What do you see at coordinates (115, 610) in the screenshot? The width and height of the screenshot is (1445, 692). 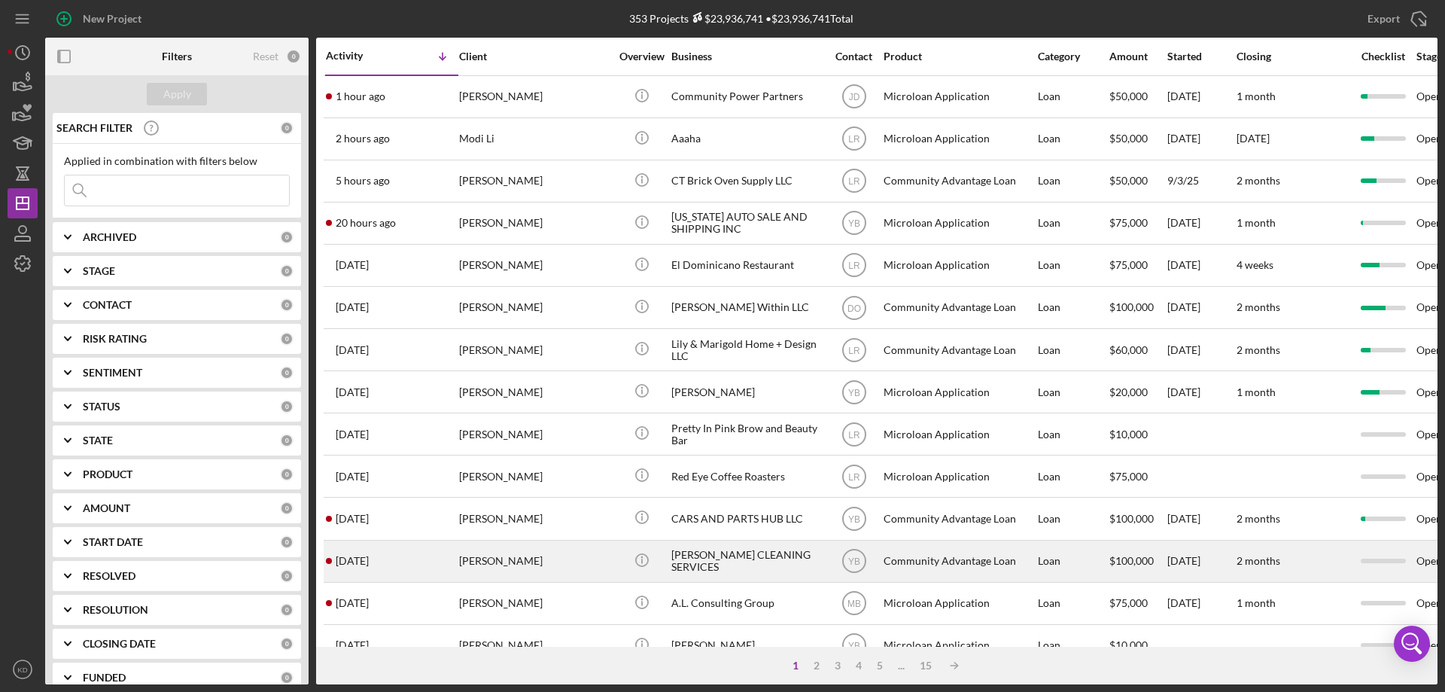 I see `b: RESOLUTION` at bounding box center [115, 610].